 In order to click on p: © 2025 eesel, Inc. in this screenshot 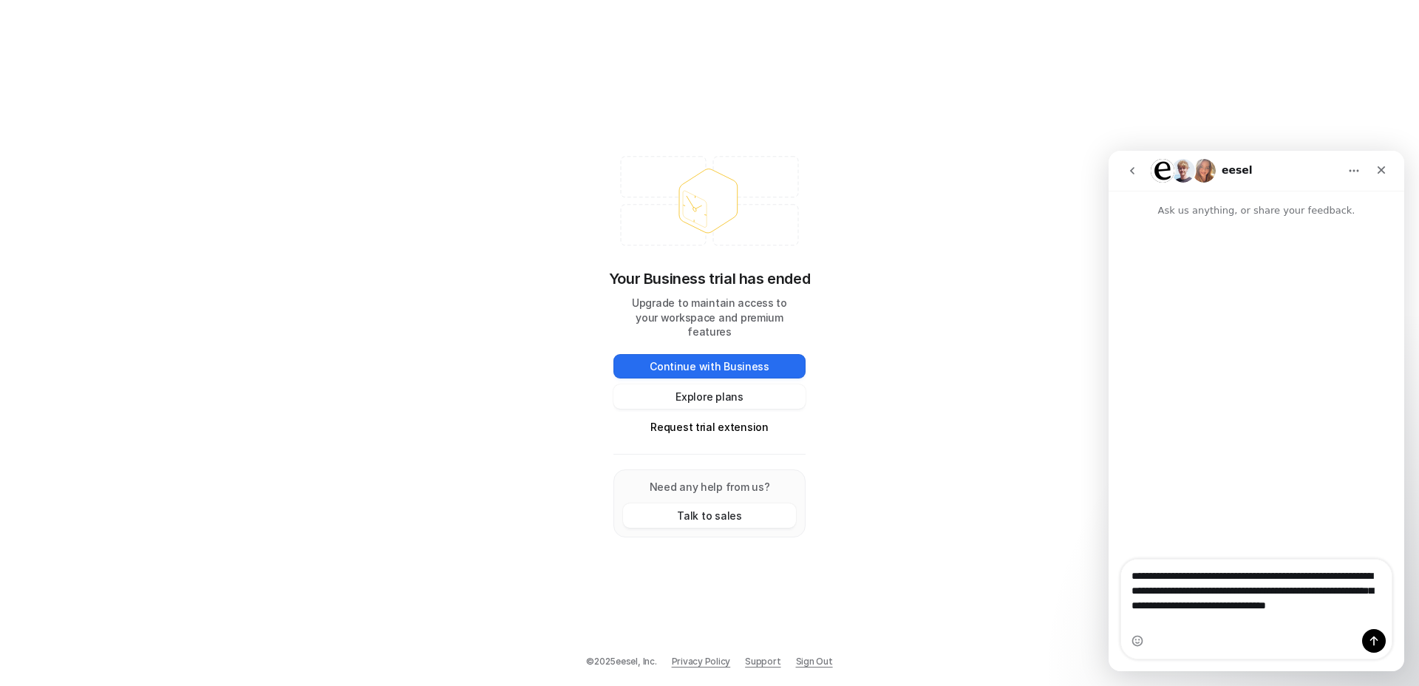, I will do `click(621, 661)`.